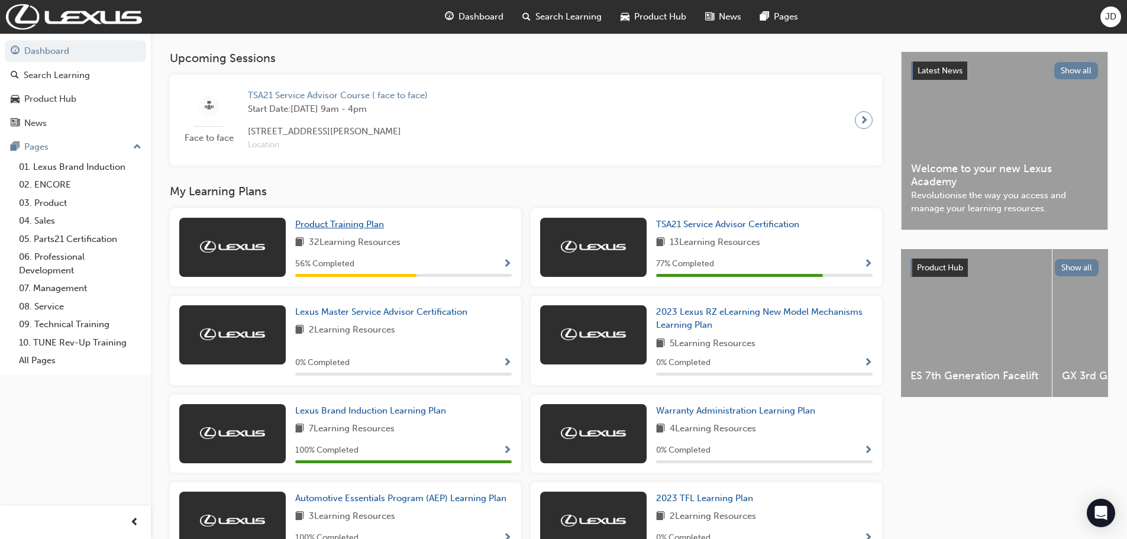  I want to click on span: car-icon, so click(15, 99).